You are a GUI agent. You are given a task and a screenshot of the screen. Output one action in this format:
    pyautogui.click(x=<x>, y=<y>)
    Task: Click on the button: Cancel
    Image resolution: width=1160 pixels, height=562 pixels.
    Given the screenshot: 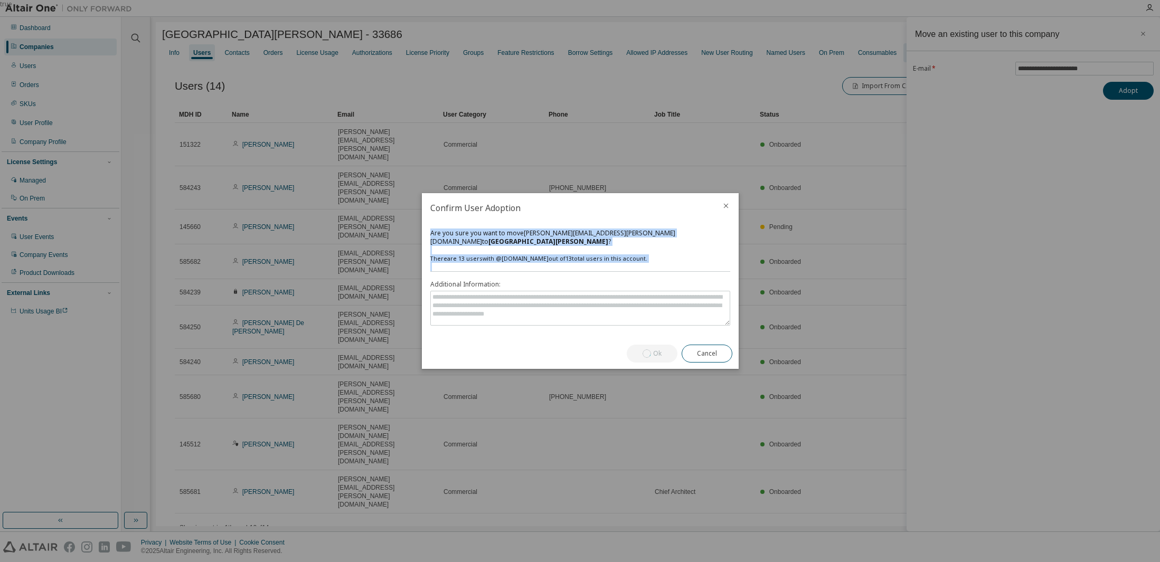 What is the action you would take?
    pyautogui.click(x=707, y=354)
    